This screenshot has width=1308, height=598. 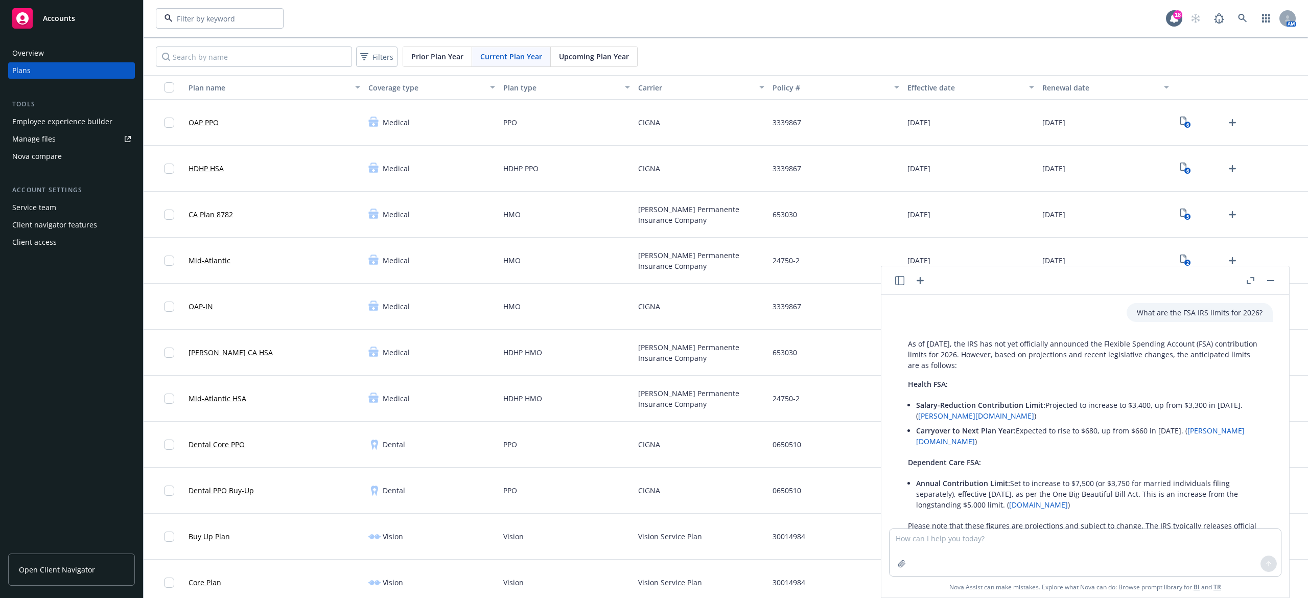 What do you see at coordinates (701, 87) in the screenshot?
I see `button: Carrier` at bounding box center [701, 87].